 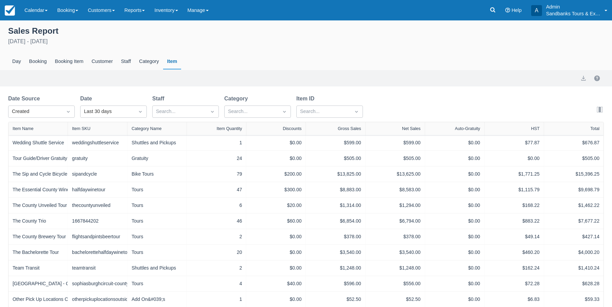 What do you see at coordinates (217, 189) in the screenshot?
I see `div: 47` at bounding box center [217, 189].